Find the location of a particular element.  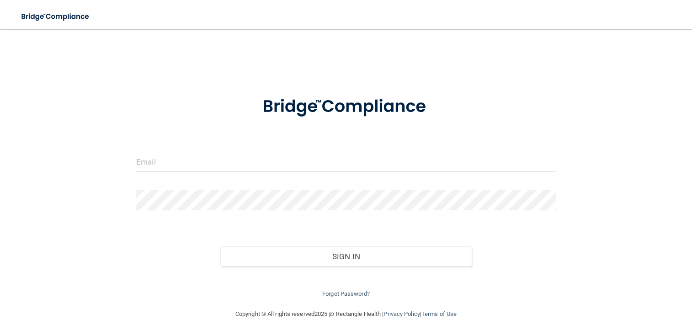

button: Sign In is located at coordinates (346, 256).